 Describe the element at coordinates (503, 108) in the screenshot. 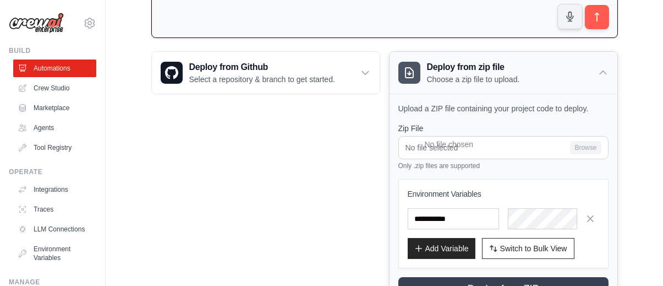

I see `p: Upload a ZIP file containing your project code to deploy.` at that location.